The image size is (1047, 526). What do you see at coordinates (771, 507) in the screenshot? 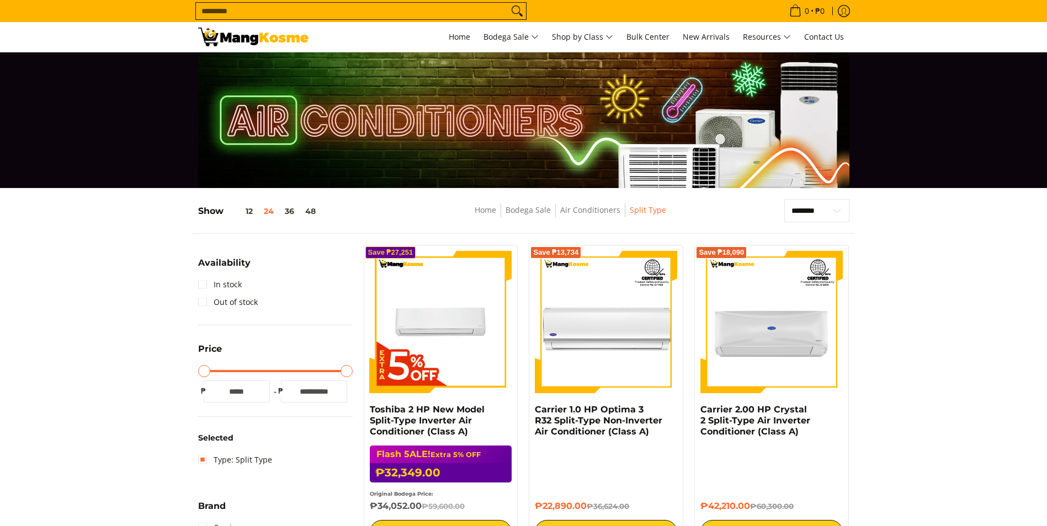
I see `h6: ₱42,210.00` at bounding box center [771, 507].